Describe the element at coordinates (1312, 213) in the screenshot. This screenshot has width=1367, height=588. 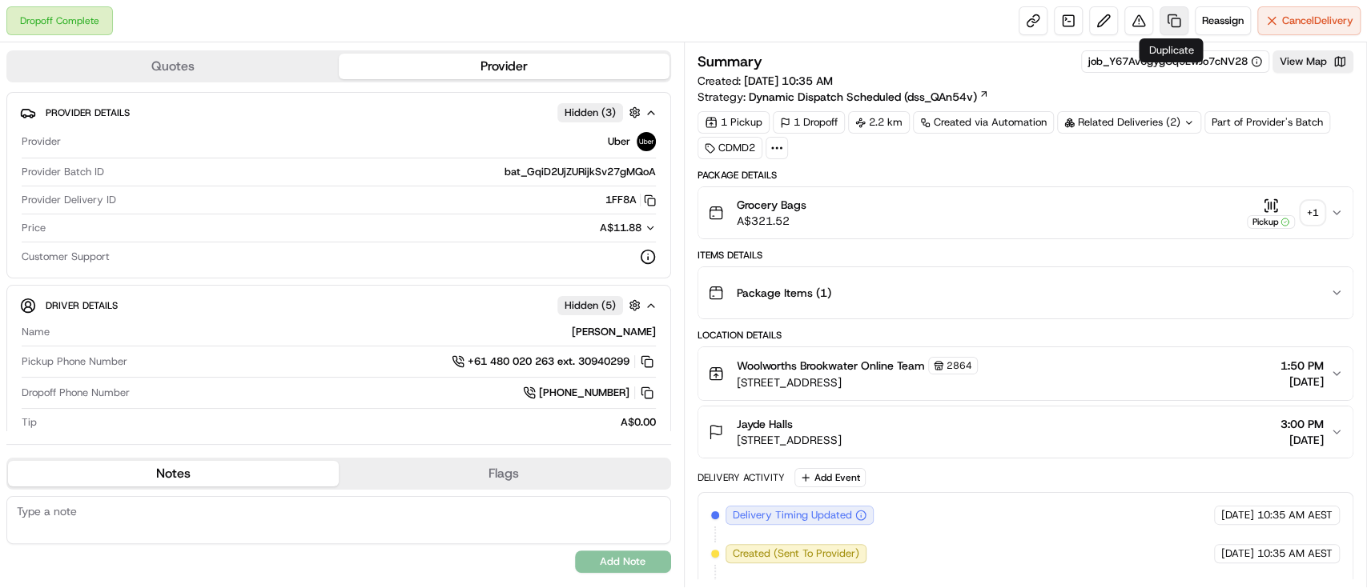
I see `div: + 1` at that location.